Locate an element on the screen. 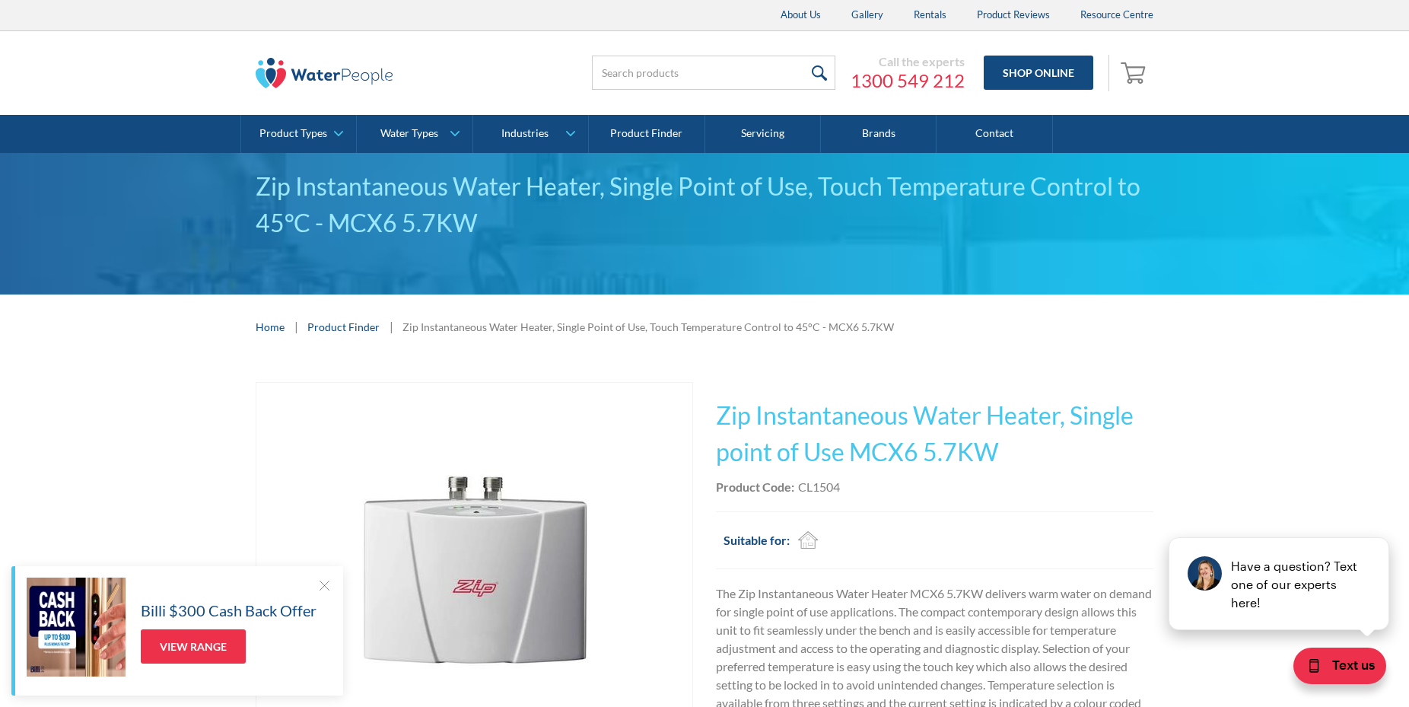  span: Text us is located at coordinates (66, 33).